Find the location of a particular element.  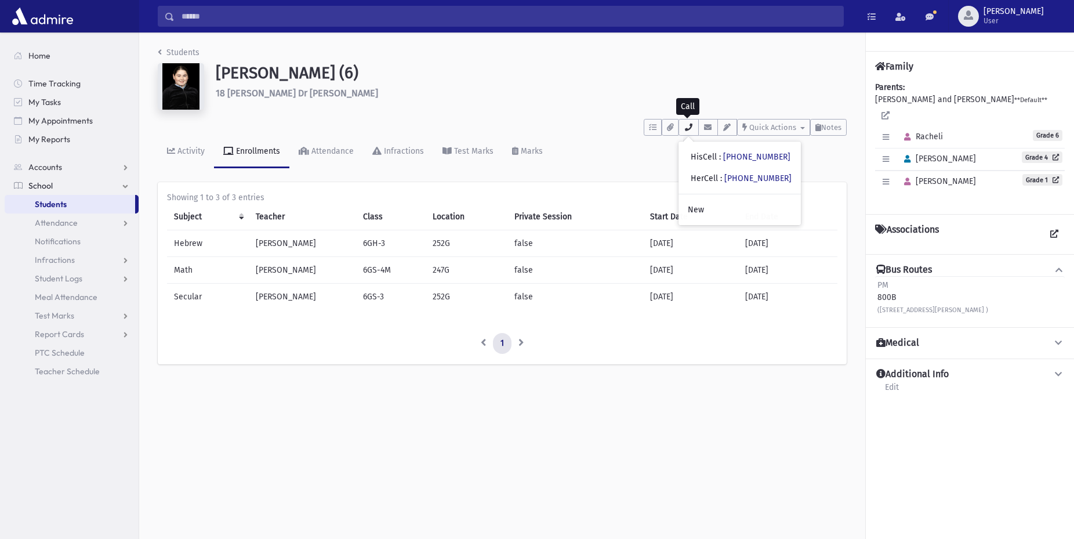

a: Teacher Schedule is located at coordinates (71, 371).